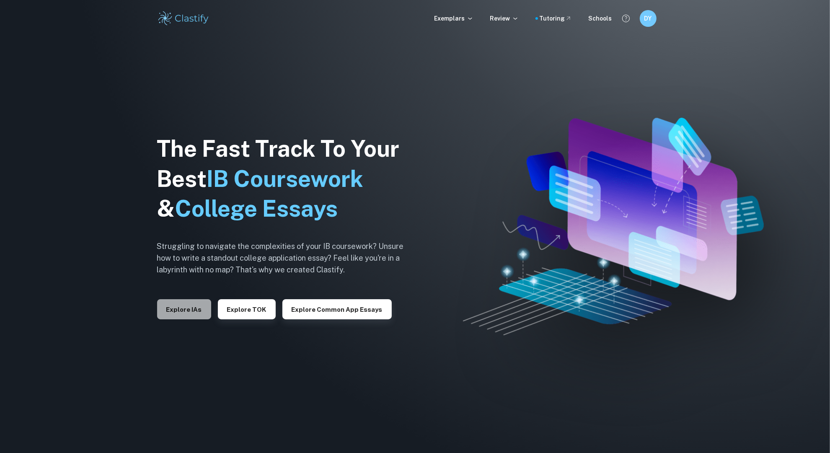 Image resolution: width=830 pixels, height=453 pixels. I want to click on p: Review, so click(505, 18).